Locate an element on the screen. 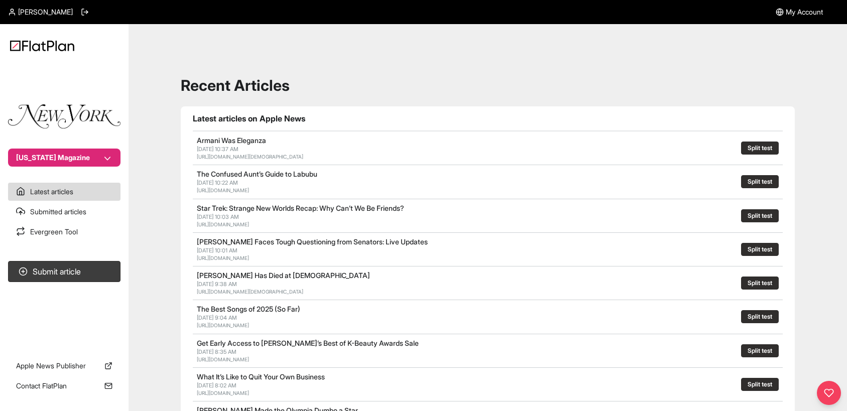 The image size is (847, 411). a: The Confused Aunt’s Guide to Labubu is located at coordinates (257, 174).